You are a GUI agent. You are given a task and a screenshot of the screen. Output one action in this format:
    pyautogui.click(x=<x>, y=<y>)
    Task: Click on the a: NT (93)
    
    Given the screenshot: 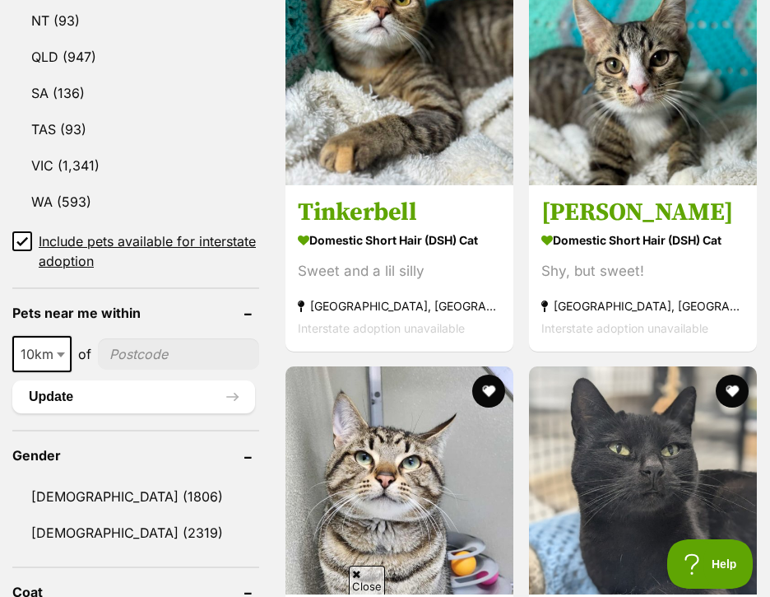 What is the action you would take?
    pyautogui.click(x=136, y=21)
    